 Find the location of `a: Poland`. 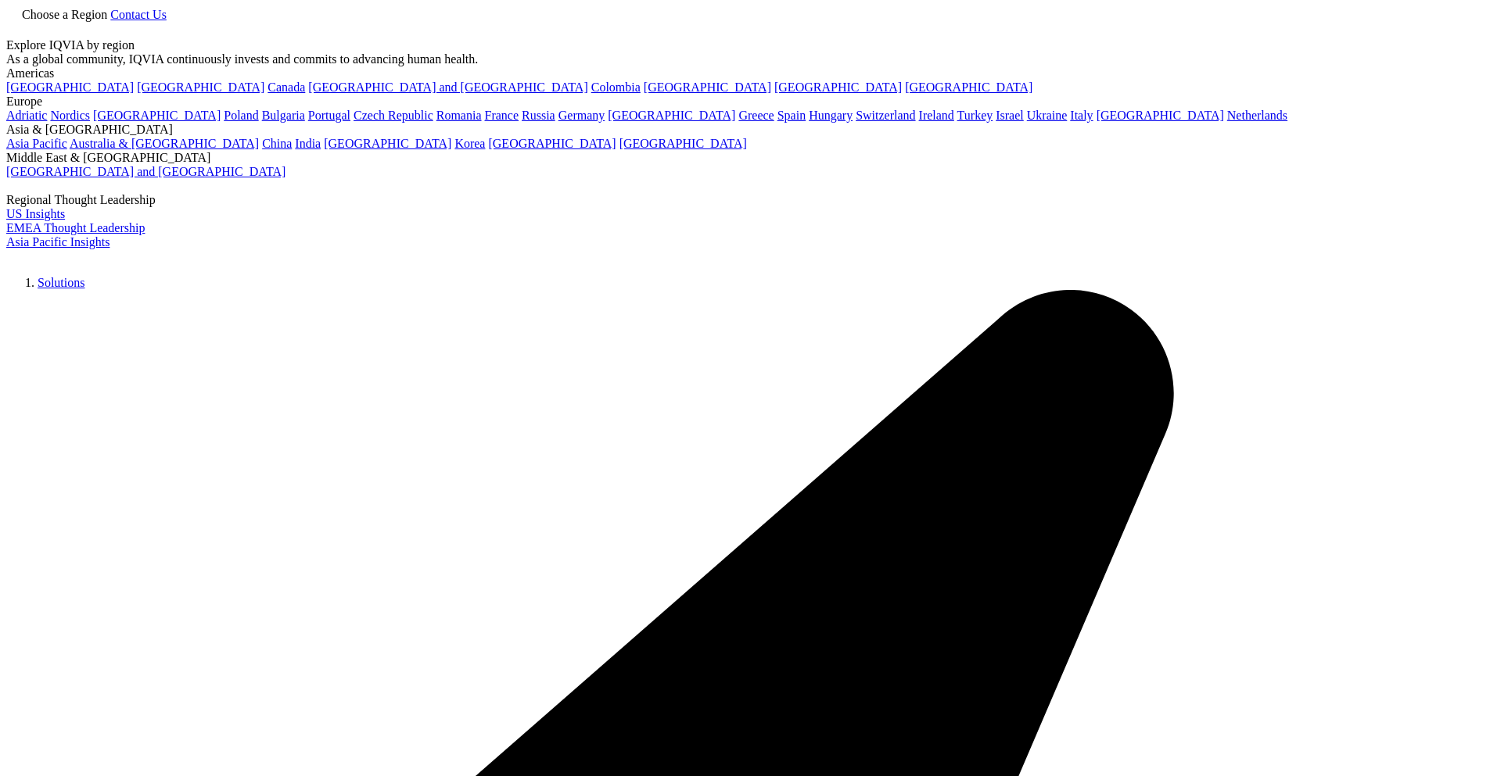

a: Poland is located at coordinates (241, 115).